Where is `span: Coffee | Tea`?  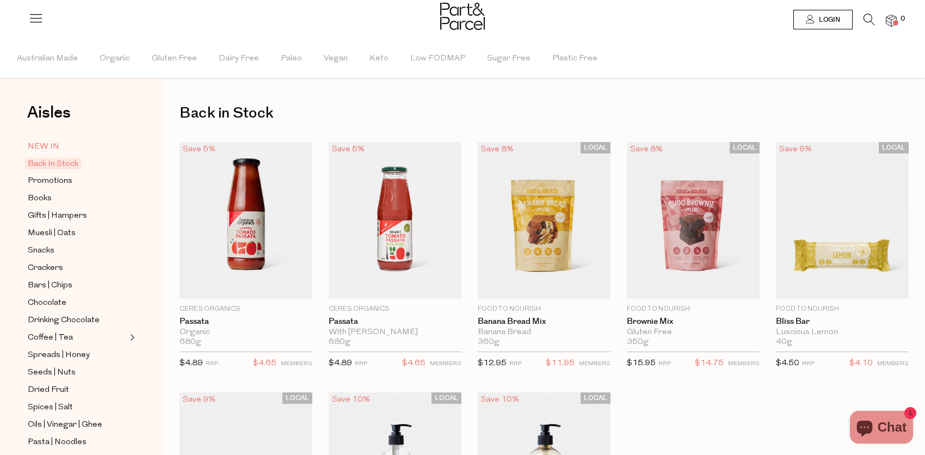
span: Coffee | Tea is located at coordinates (50, 338).